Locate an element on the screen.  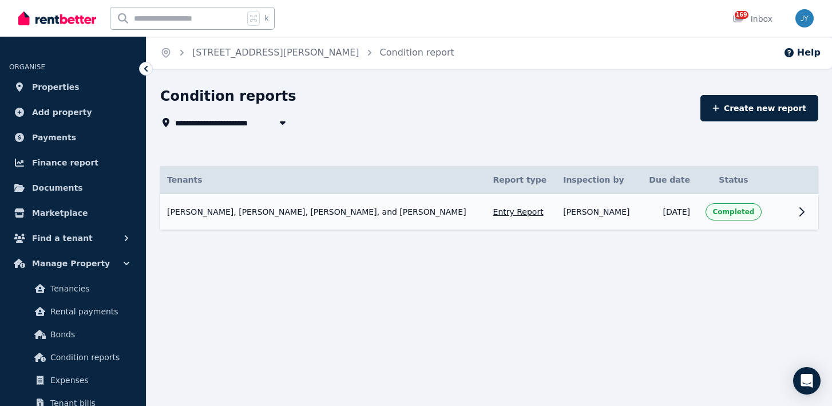
span: ORGANISE is located at coordinates (27, 67).